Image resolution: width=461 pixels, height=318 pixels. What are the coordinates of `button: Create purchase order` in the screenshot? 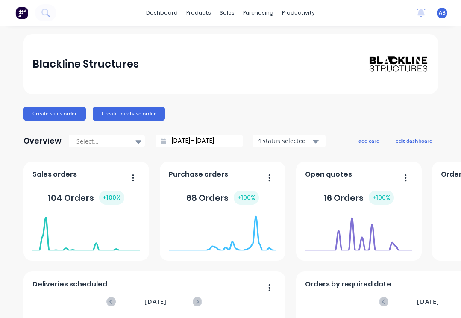 It's located at (128, 114).